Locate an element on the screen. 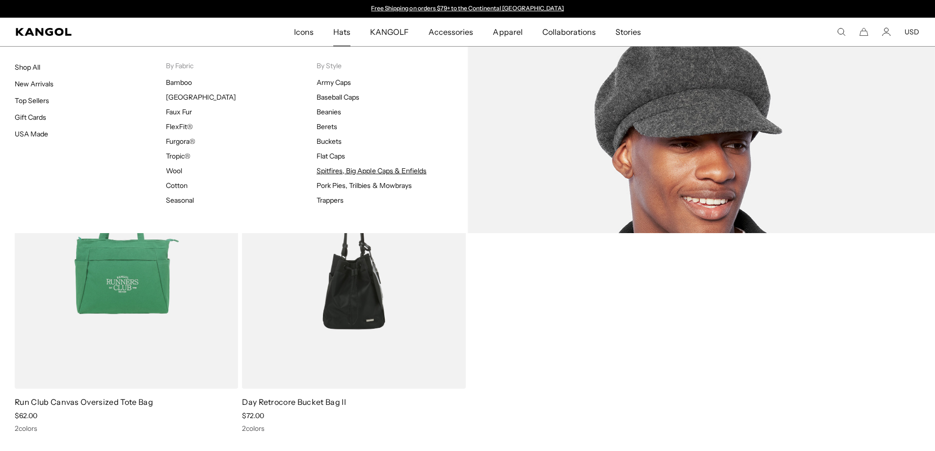 This screenshot has width=935, height=451. span: $62.00 is located at coordinates (26, 416).